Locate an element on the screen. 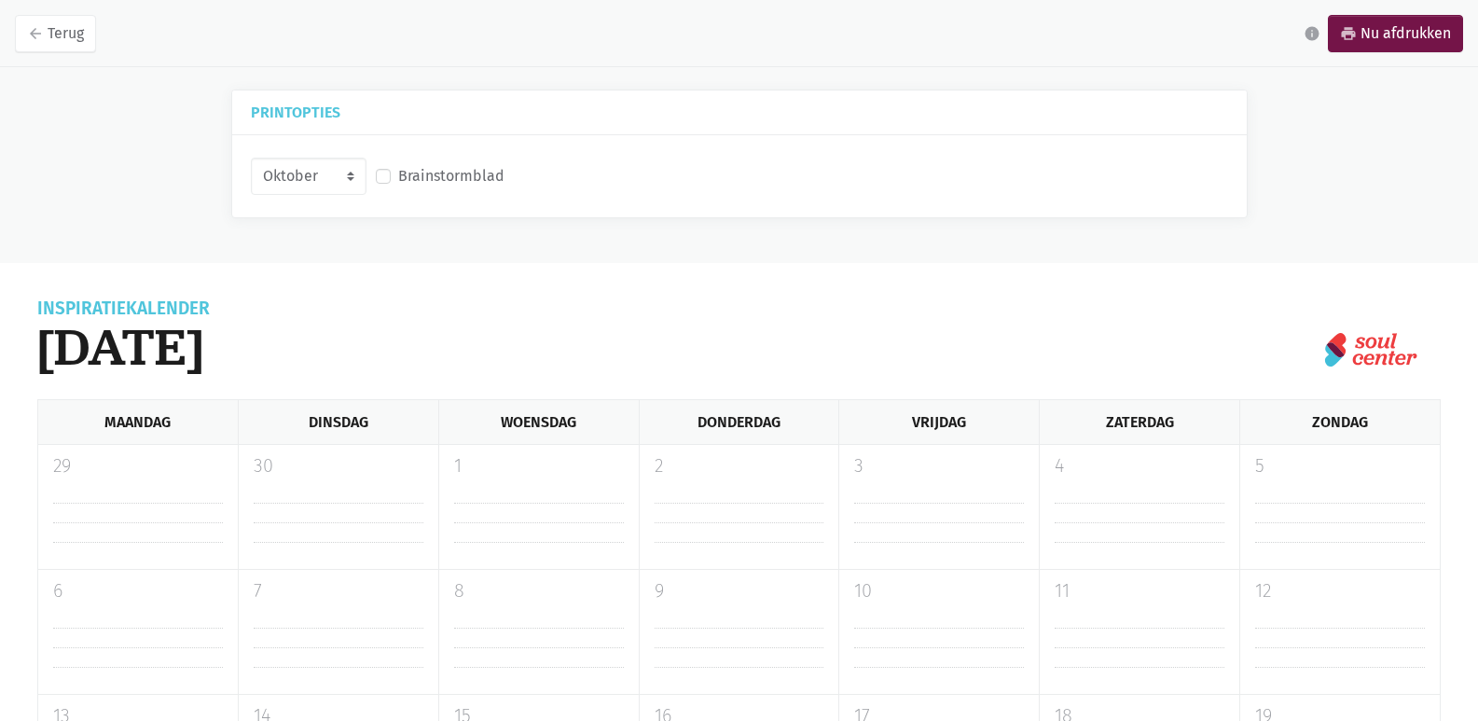 The width and height of the screenshot is (1478, 721). p: 1 is located at coordinates (539, 466).